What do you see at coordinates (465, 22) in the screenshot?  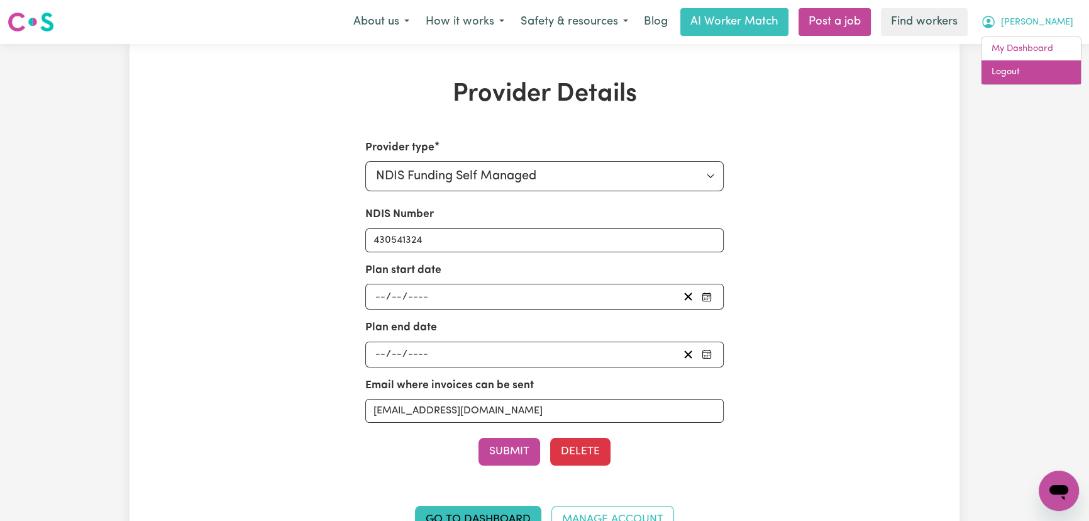 I see `button: How it works` at bounding box center [465, 22].